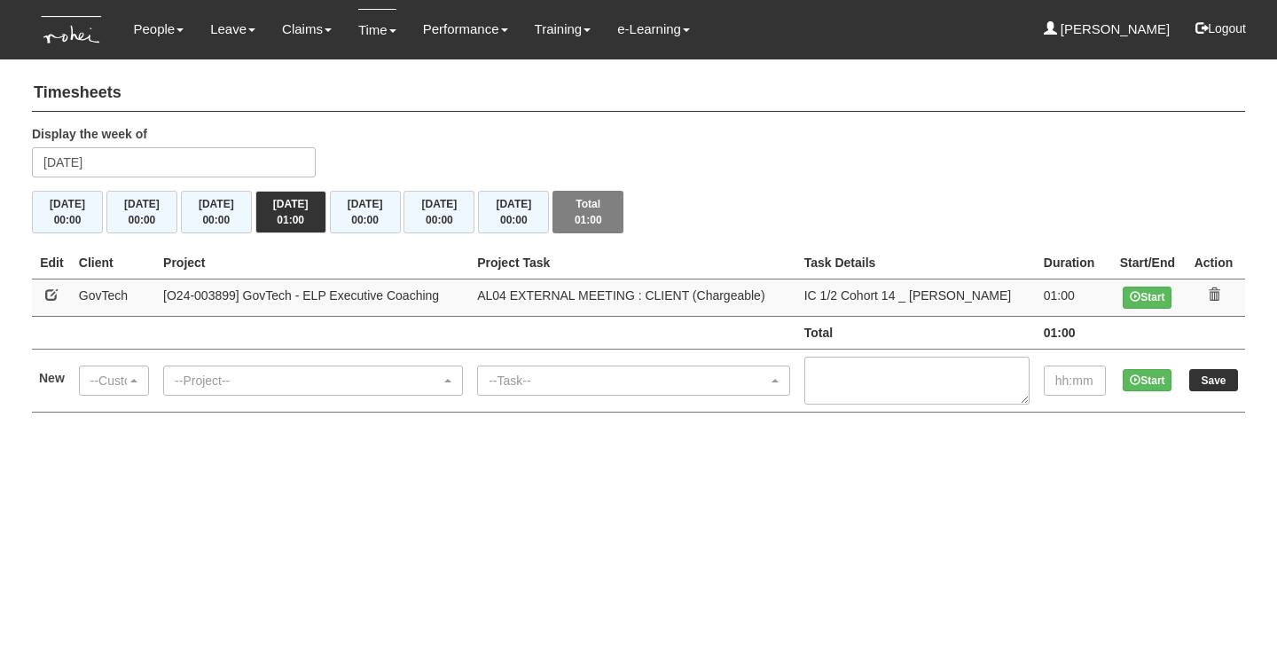 This screenshot has height=669, width=1277. I want to click on th: Project Task, so click(633, 262).